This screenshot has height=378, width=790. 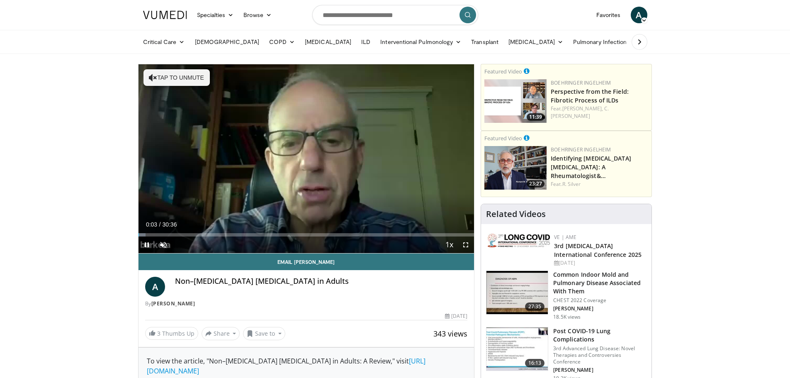 What do you see at coordinates (485, 42) in the screenshot?
I see `a: Transplant` at bounding box center [485, 42].